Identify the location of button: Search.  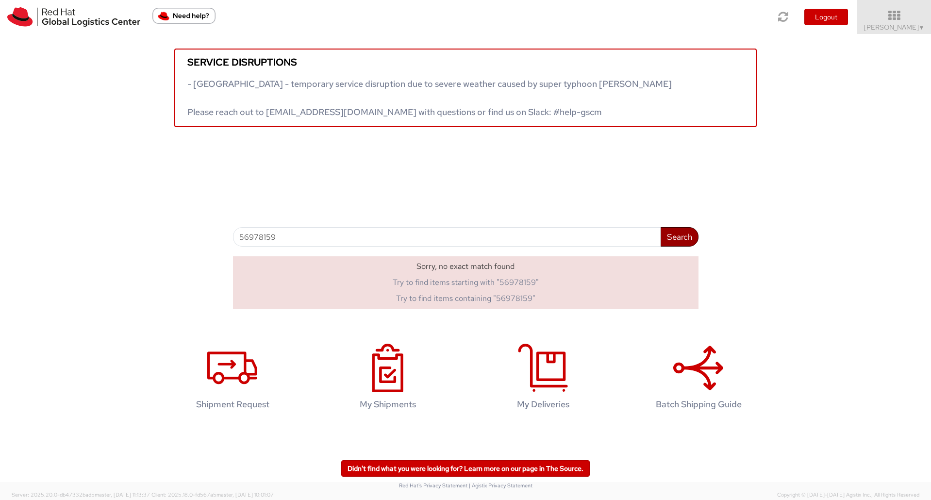
(679, 237).